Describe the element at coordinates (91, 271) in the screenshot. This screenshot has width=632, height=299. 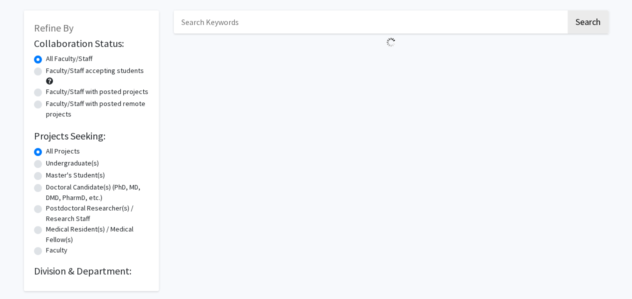
I see `h2: Division & Department:` at that location.